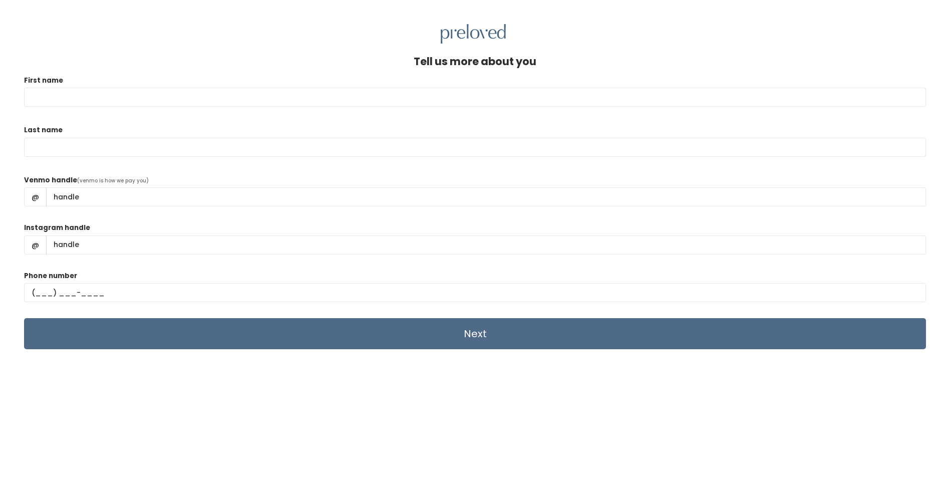 This screenshot has height=482, width=950. Describe the element at coordinates (113, 180) in the screenshot. I see `span: (venmo is how we pay you)` at that location.